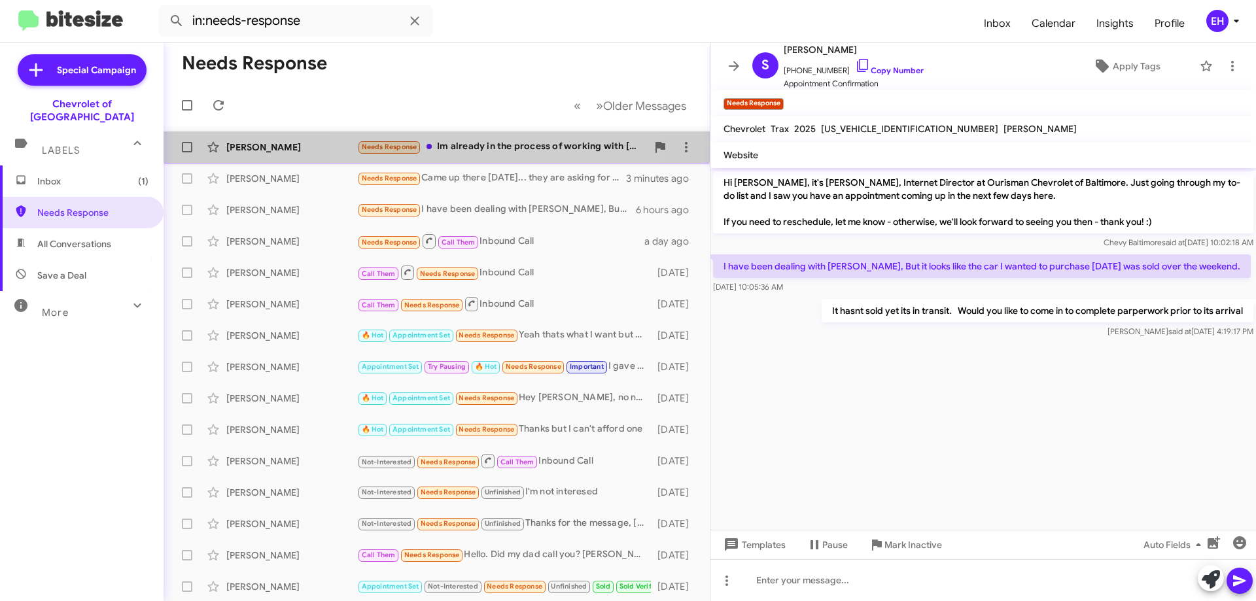 The height and width of the screenshot is (601, 1256). What do you see at coordinates (672, 241) in the screenshot?
I see `div: a day ago` at bounding box center [672, 241].